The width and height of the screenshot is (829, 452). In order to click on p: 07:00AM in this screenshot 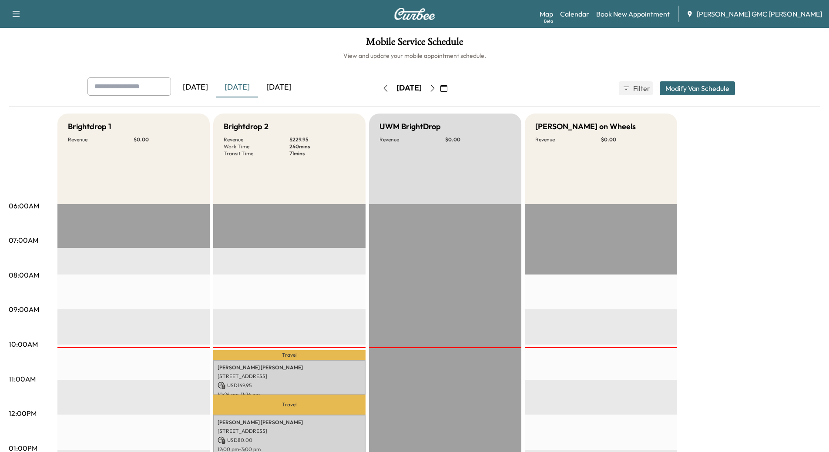, I will do `click(23, 240)`.